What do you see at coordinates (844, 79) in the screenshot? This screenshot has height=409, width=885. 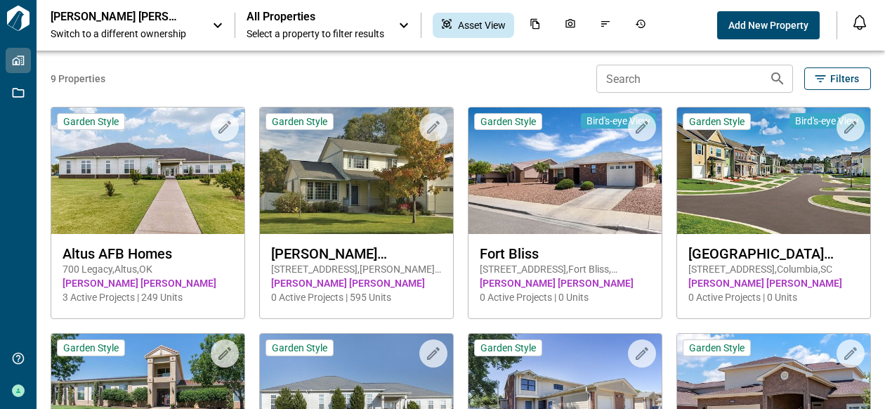 I see `span: Filters` at bounding box center [844, 79].